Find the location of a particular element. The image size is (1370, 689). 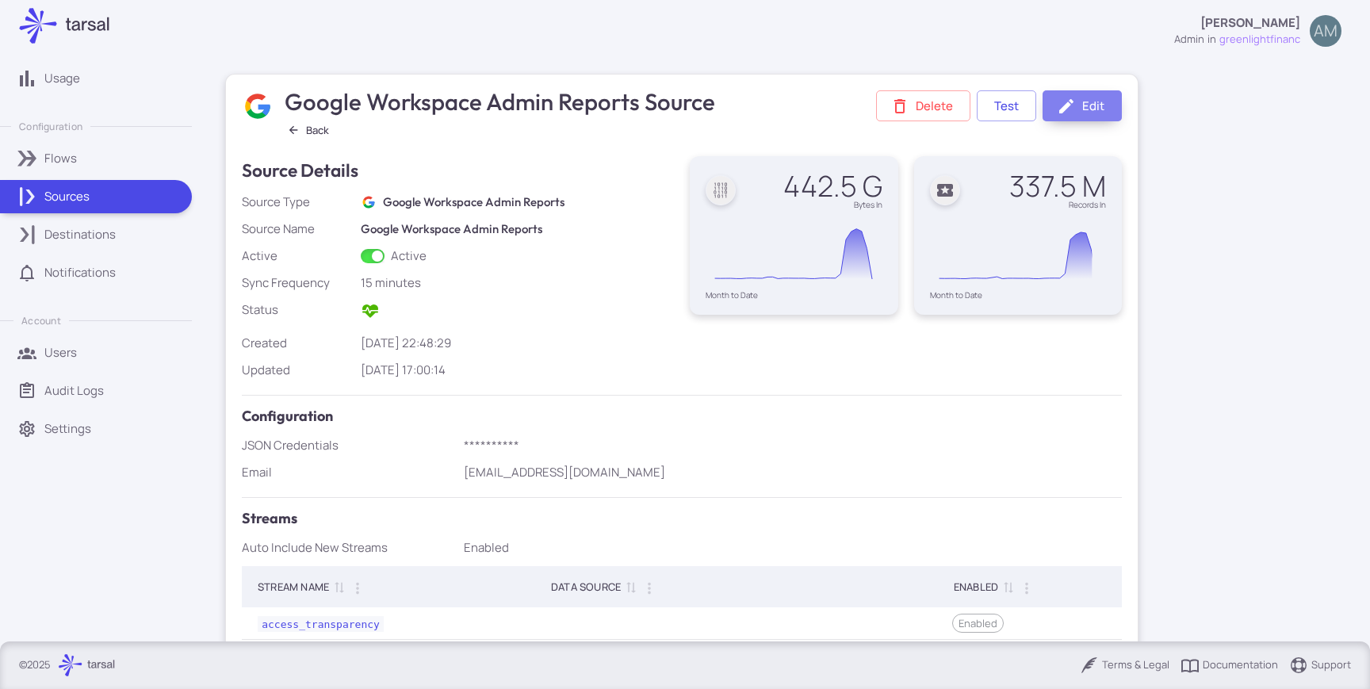

a: Edit is located at coordinates (1082, 105).